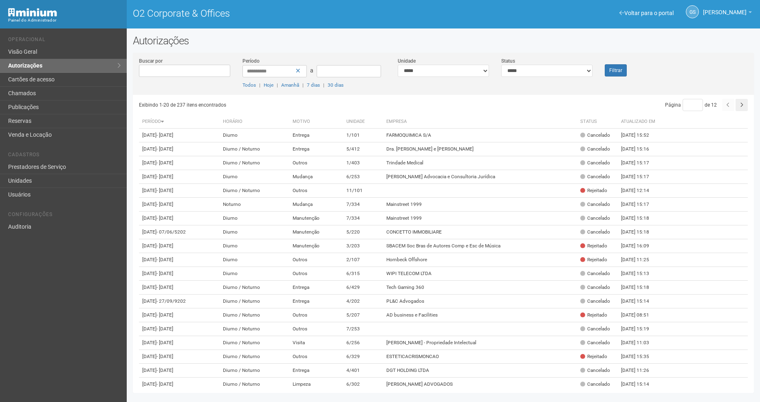 The height and width of the screenshot is (402, 760). Describe the element at coordinates (480, 302) in the screenshot. I see `td: PL&C Advogados` at that location.